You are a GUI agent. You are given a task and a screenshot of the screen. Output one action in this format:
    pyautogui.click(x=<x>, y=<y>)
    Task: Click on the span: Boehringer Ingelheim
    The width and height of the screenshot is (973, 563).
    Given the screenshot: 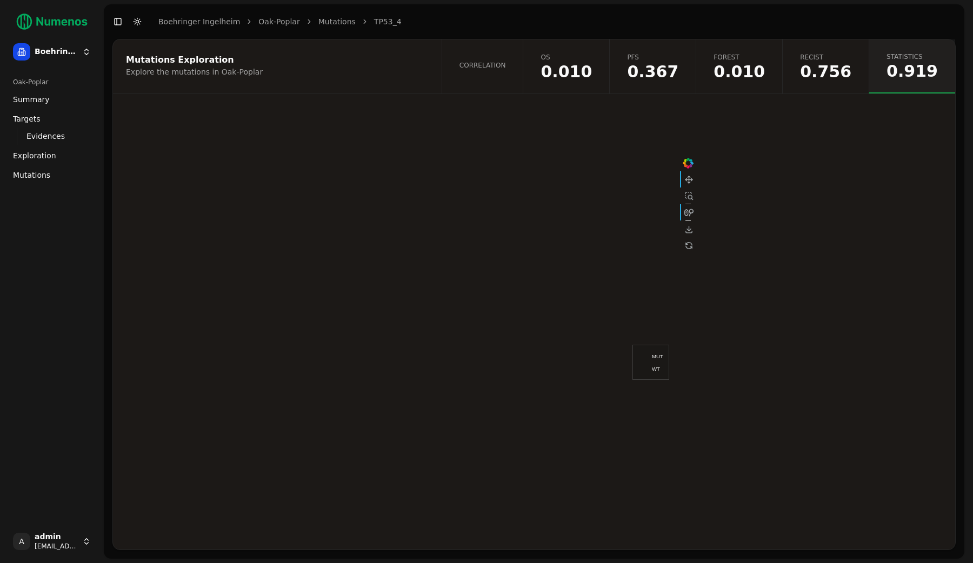 What is the action you would take?
    pyautogui.click(x=56, y=52)
    